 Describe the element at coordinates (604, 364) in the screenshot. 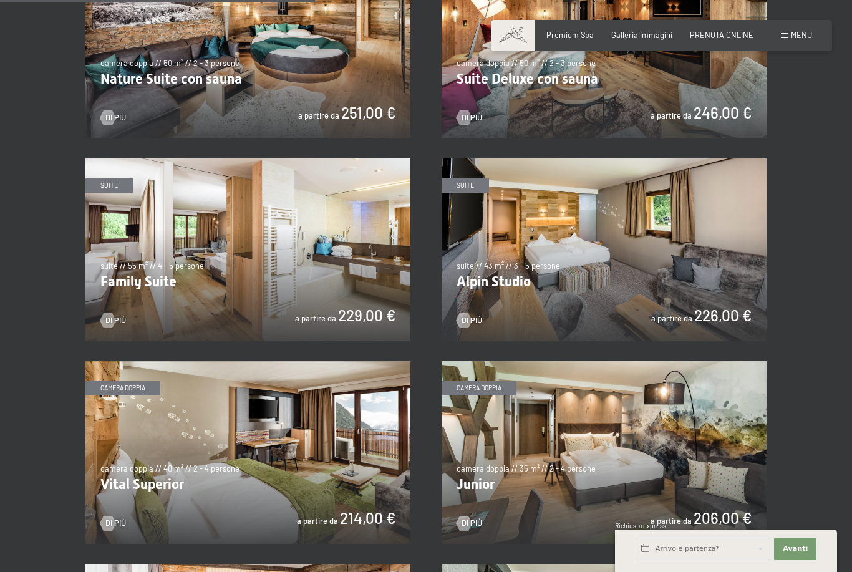

I see `a: Junior` at that location.